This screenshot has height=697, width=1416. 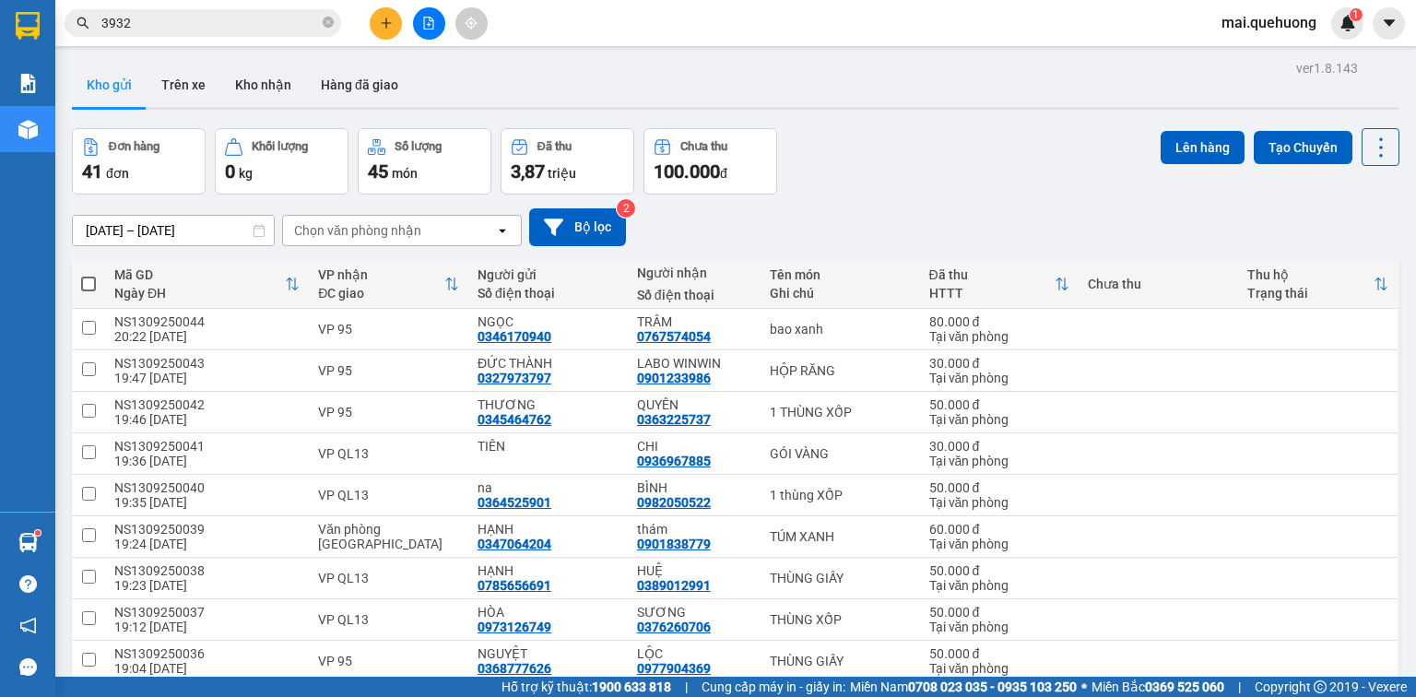 I want to click on span: question-circle, so click(x=28, y=584).